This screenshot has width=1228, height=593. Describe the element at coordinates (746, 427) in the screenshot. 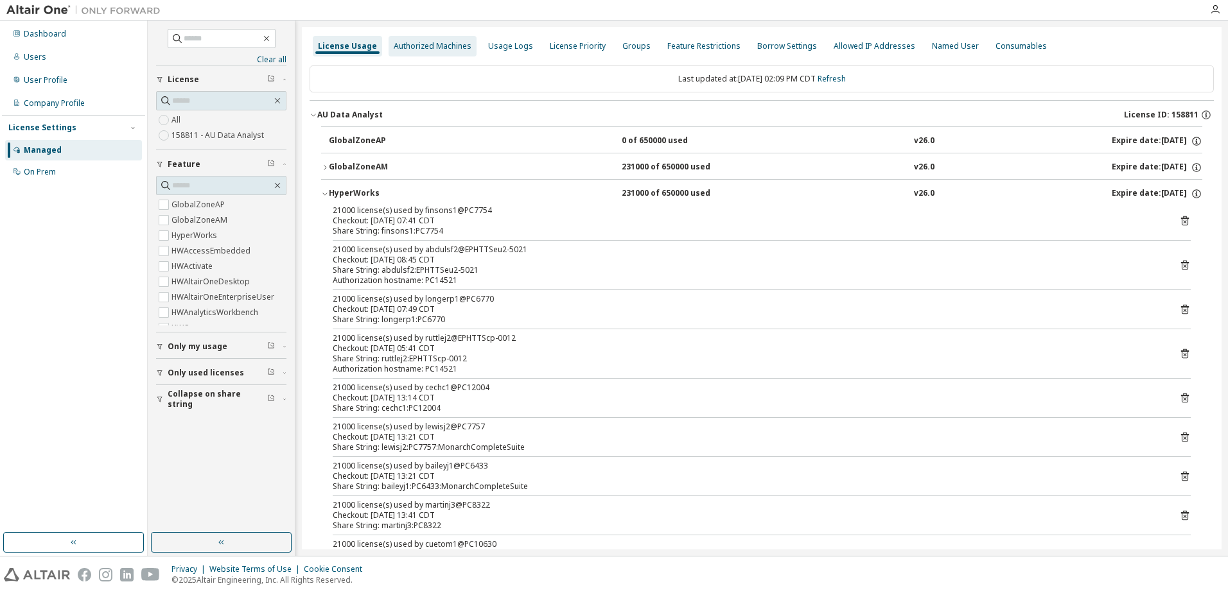

I see `div: 21000 license(s) used by lewisj2@PC7757` at that location.